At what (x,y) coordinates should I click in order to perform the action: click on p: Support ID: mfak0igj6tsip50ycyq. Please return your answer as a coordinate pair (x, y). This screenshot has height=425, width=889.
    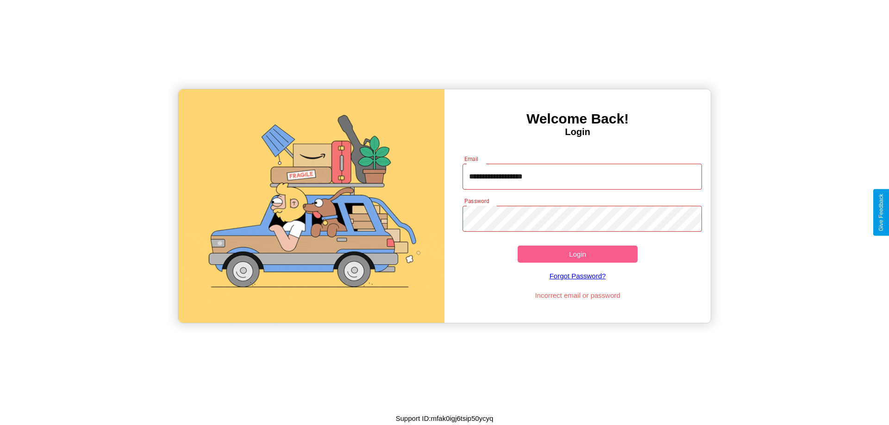
    Looking at the image, I should click on (444, 419).